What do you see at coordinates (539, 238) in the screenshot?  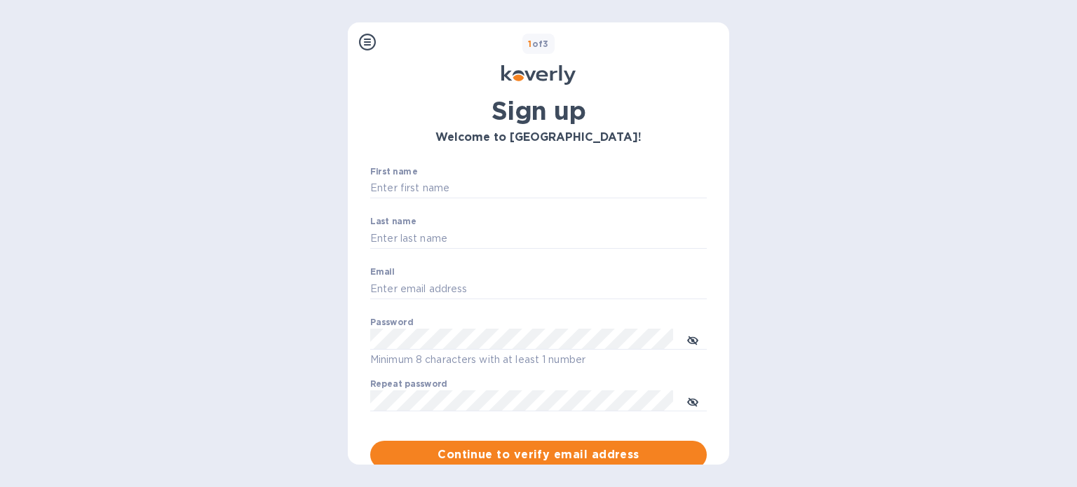 I see `input: Enter last name` at bounding box center [539, 238].